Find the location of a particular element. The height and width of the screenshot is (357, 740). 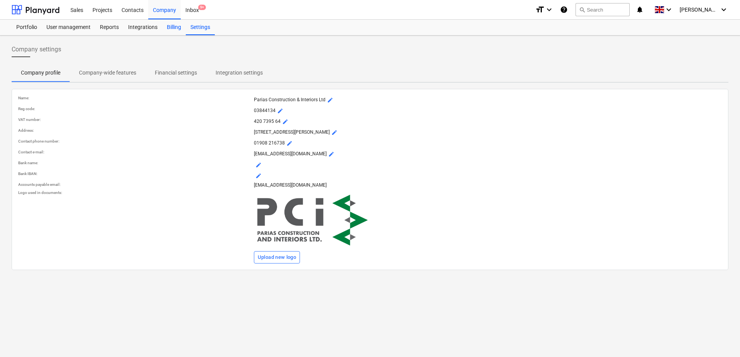

p: Financial settings is located at coordinates (176, 73).